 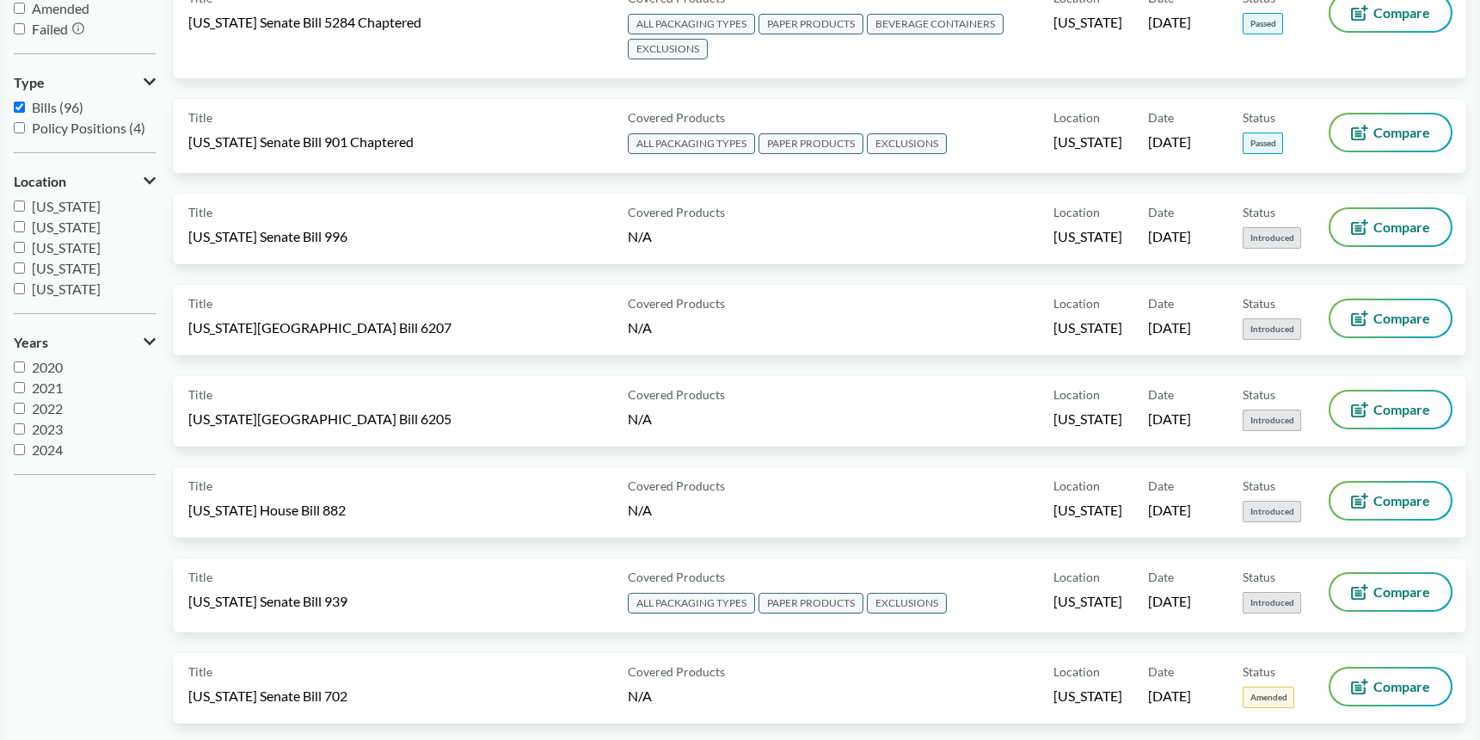 What do you see at coordinates (19, 127) in the screenshot?
I see `input: Policy Positions (4)` at bounding box center [19, 127].